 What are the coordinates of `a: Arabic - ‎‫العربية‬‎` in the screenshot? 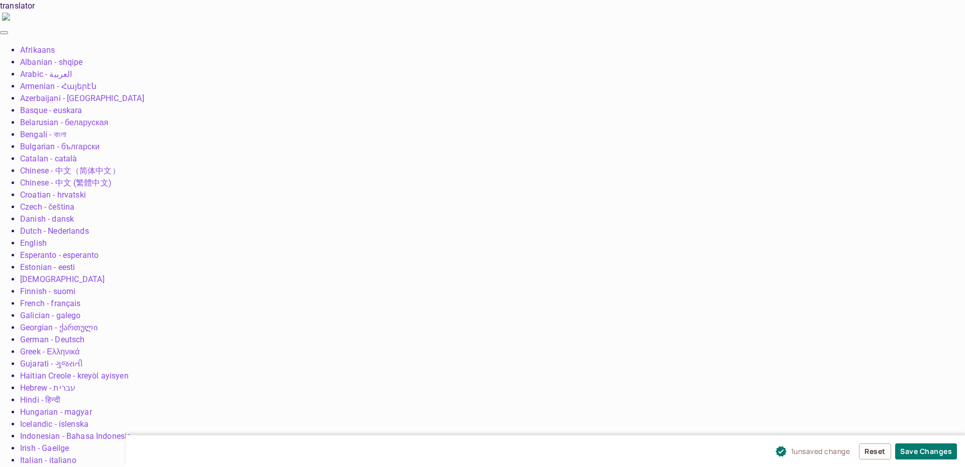 It's located at (46, 74).